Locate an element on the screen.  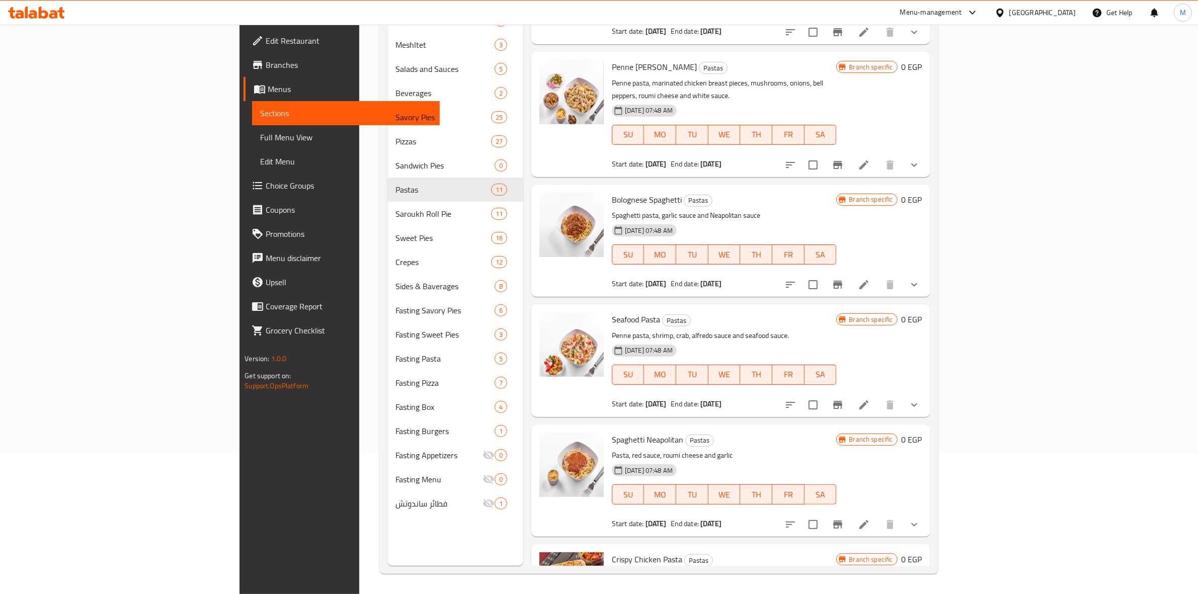
div: Saroukh Roll Pie is located at coordinates (443, 214).